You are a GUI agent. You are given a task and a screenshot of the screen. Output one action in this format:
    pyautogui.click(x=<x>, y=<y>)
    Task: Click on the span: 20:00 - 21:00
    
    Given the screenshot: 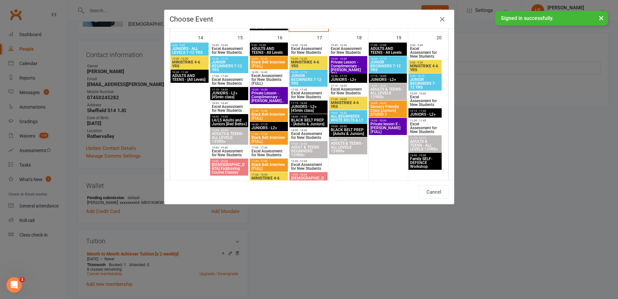 What is the action you would take?
    pyautogui.click(x=348, y=140)
    